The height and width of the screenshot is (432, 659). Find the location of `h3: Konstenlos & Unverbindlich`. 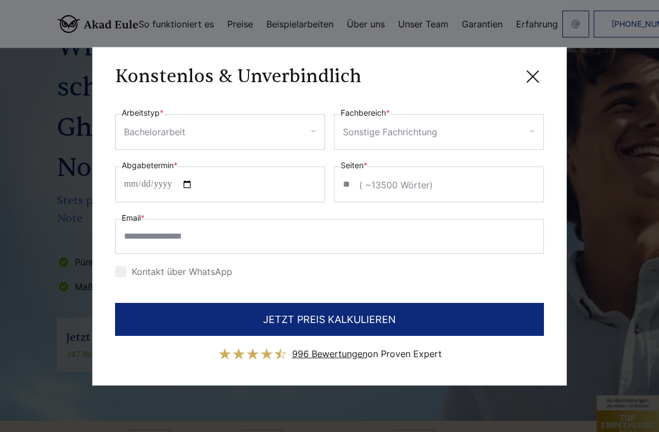

h3: Konstenlos & Unverbindlich is located at coordinates (238, 77).